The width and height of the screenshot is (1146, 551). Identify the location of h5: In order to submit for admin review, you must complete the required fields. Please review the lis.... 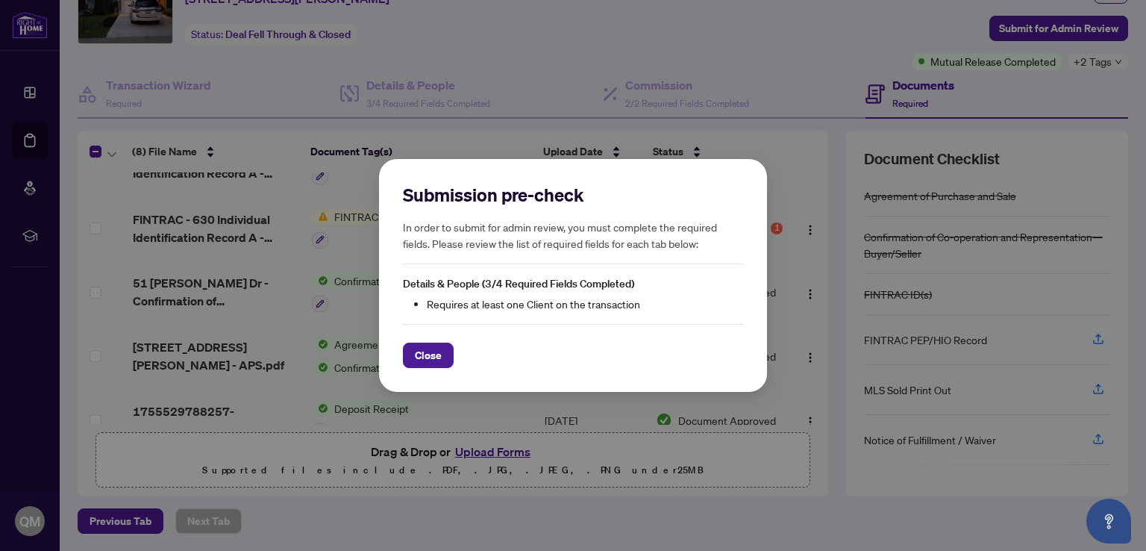
(573, 235).